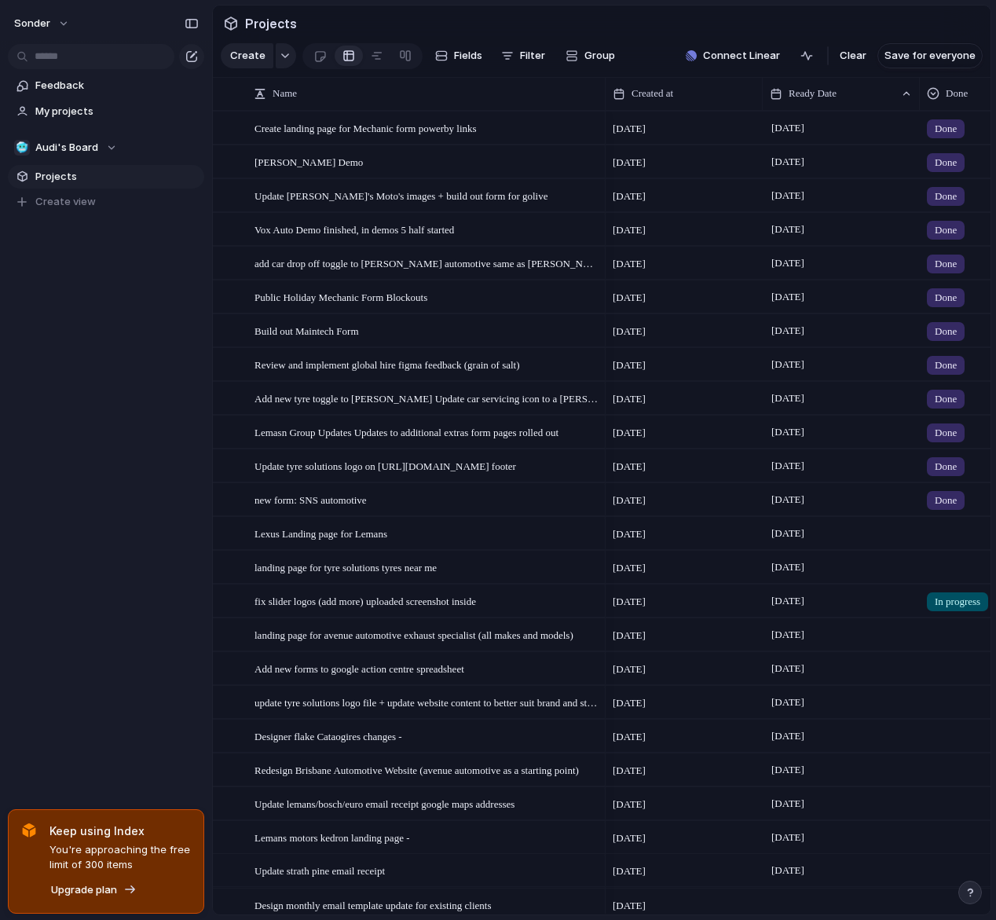 The image size is (996, 920). What do you see at coordinates (341, 296) in the screenshot?
I see `span: Public Holiday Mechanic Form Blockouts` at bounding box center [341, 296].